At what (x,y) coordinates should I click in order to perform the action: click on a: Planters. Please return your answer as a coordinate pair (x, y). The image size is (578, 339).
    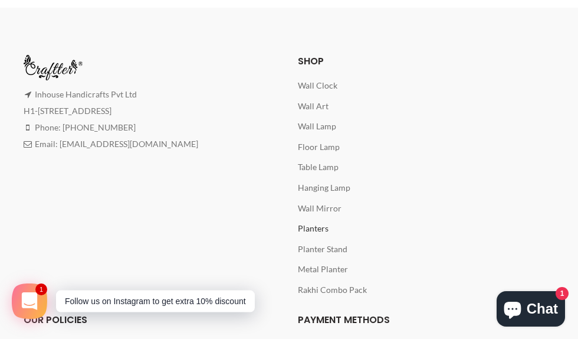
    Looking at the image, I should click on (313, 228).